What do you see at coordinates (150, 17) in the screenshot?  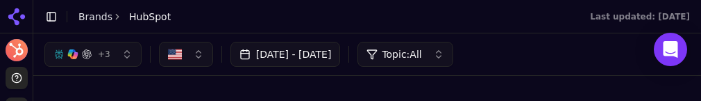 I see `span: HubSpot` at bounding box center [150, 17].